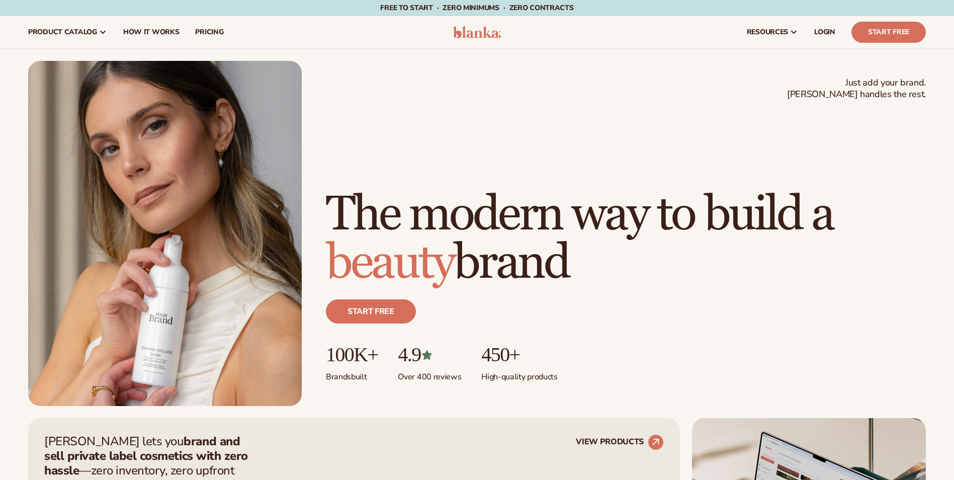 The image size is (954, 480). What do you see at coordinates (519, 373) in the screenshot?
I see `p: High-quality products` at bounding box center [519, 373].